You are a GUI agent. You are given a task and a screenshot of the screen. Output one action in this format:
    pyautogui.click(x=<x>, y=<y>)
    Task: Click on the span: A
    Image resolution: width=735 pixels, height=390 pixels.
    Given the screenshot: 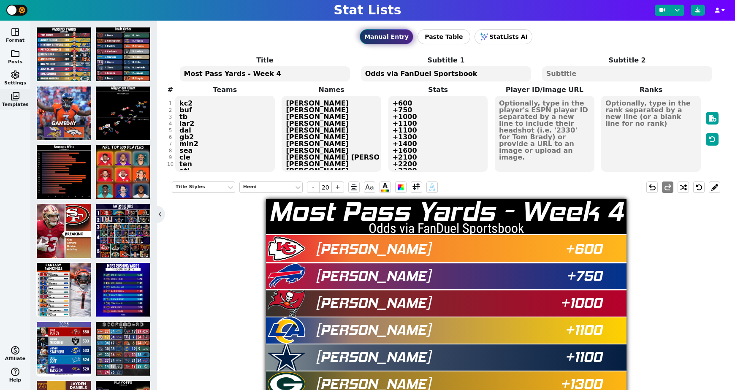 What is the action you would take?
    pyautogui.click(x=432, y=187)
    